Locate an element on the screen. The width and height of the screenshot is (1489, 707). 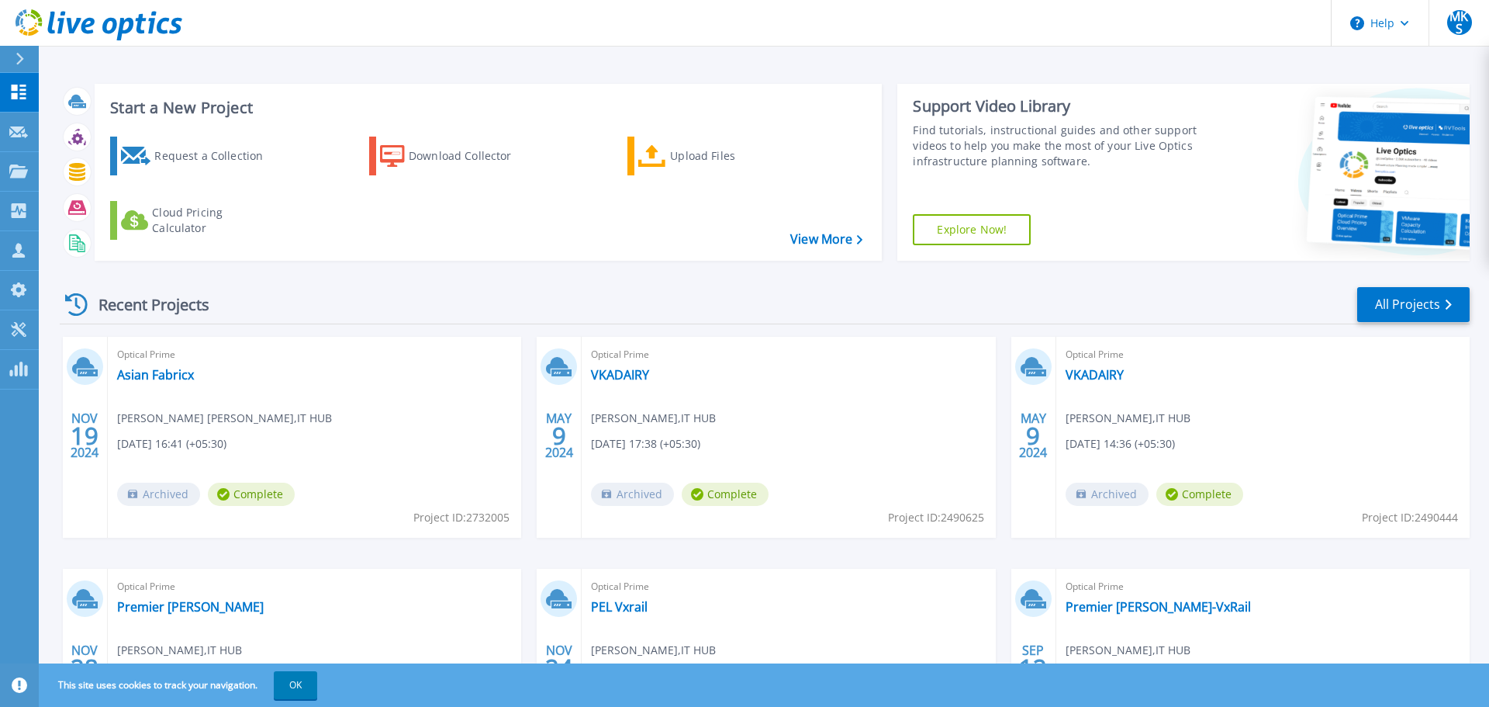
h3: Start a New Project is located at coordinates (486, 108).